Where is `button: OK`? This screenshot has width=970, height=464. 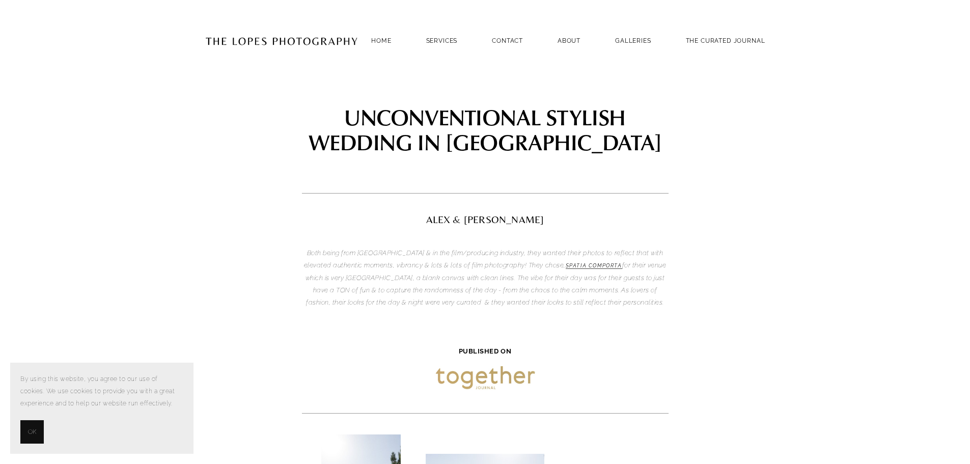 button: OK is located at coordinates (32, 432).